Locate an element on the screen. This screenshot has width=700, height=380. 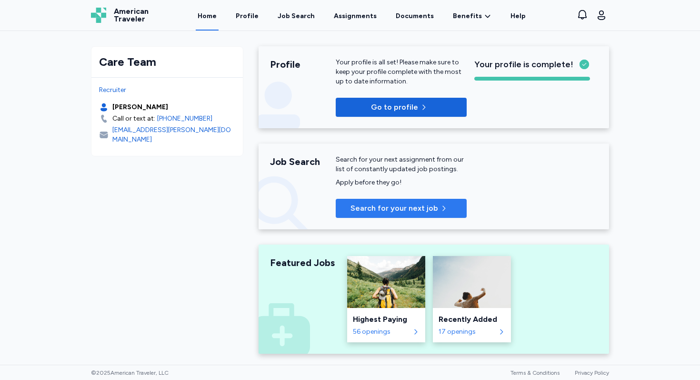
span: © 2025 American Traveler, LLC is located at coordinates (130, 372).